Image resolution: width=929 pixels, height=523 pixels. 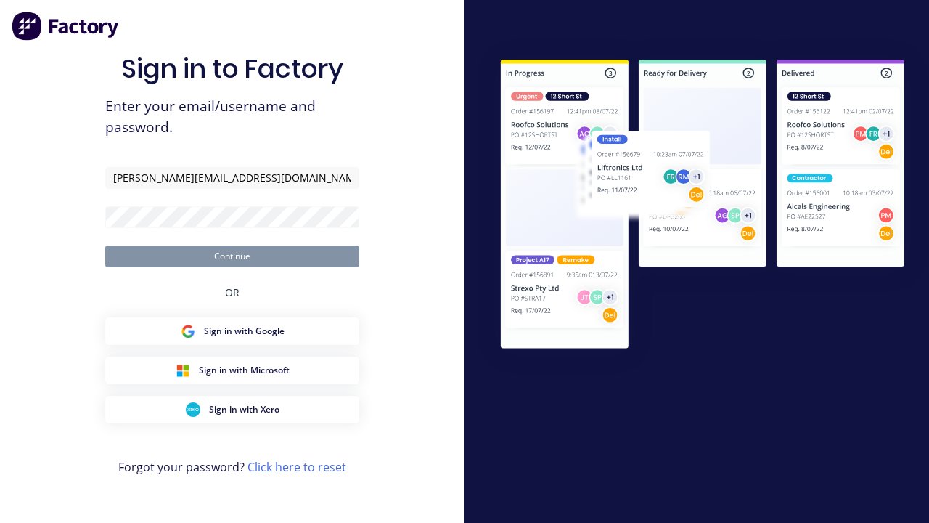 What do you see at coordinates (232, 292) in the screenshot?
I see `div: OR` at bounding box center [232, 292].